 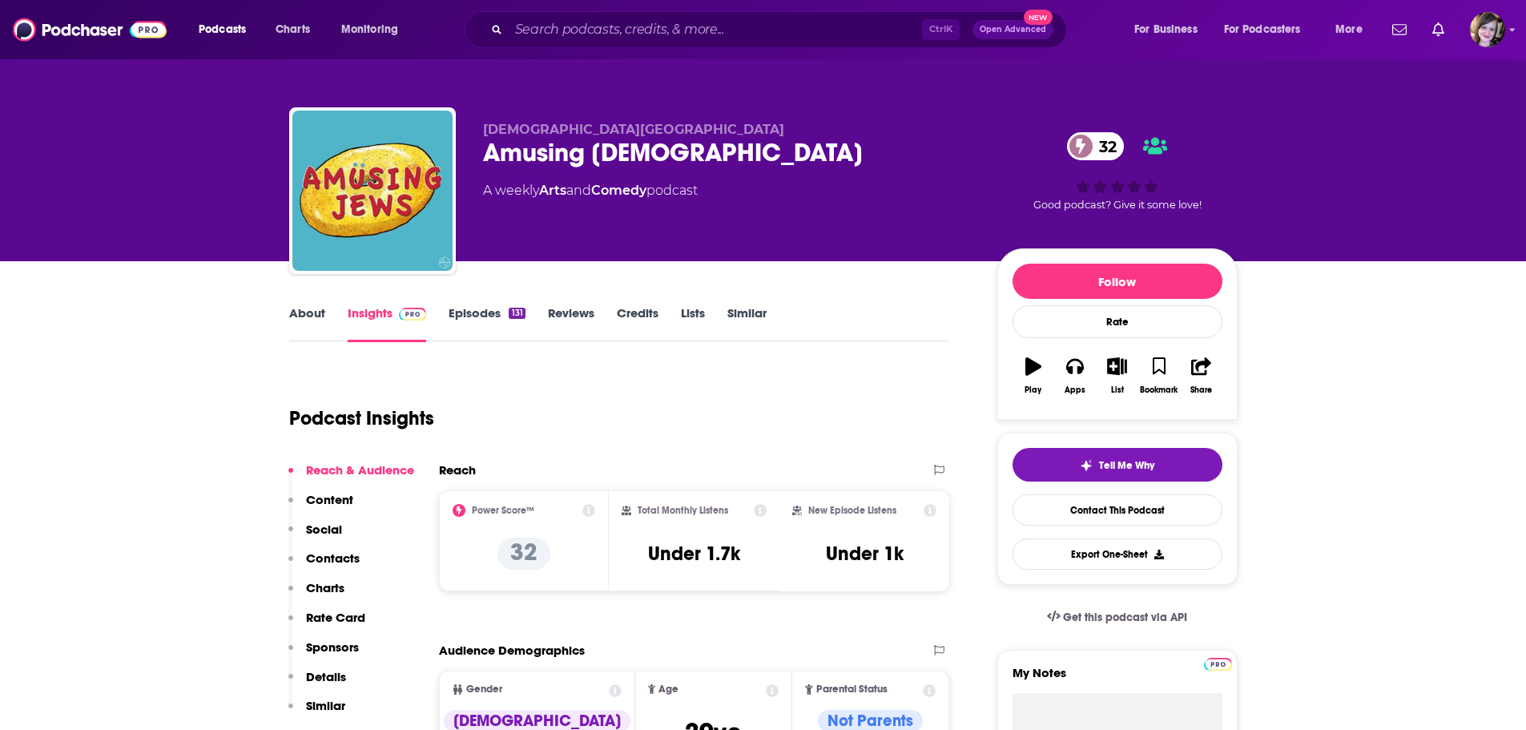 What do you see at coordinates (327, 624) in the screenshot?
I see `button: Rate Card` at bounding box center [327, 624].